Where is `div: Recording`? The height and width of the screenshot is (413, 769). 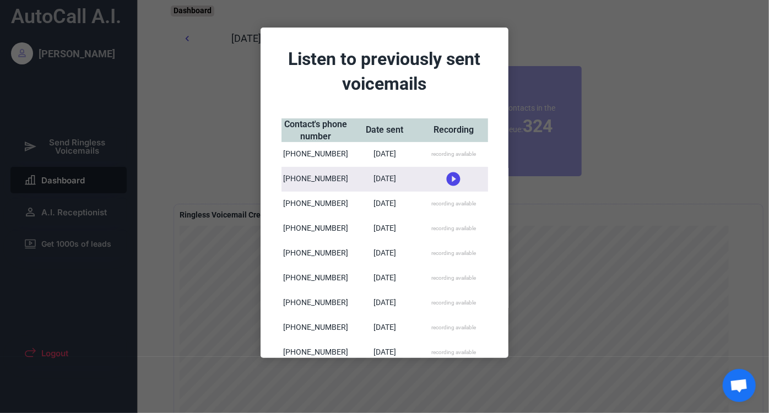
div: Recording is located at coordinates (453, 130).